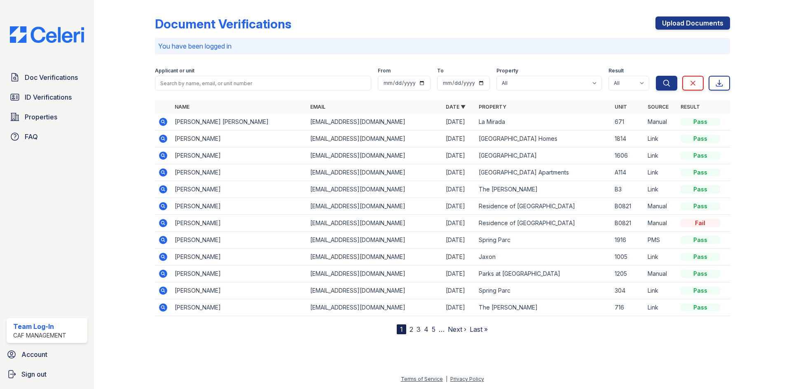  Describe the element at coordinates (690, 107) in the screenshot. I see `a: Result` at that location.